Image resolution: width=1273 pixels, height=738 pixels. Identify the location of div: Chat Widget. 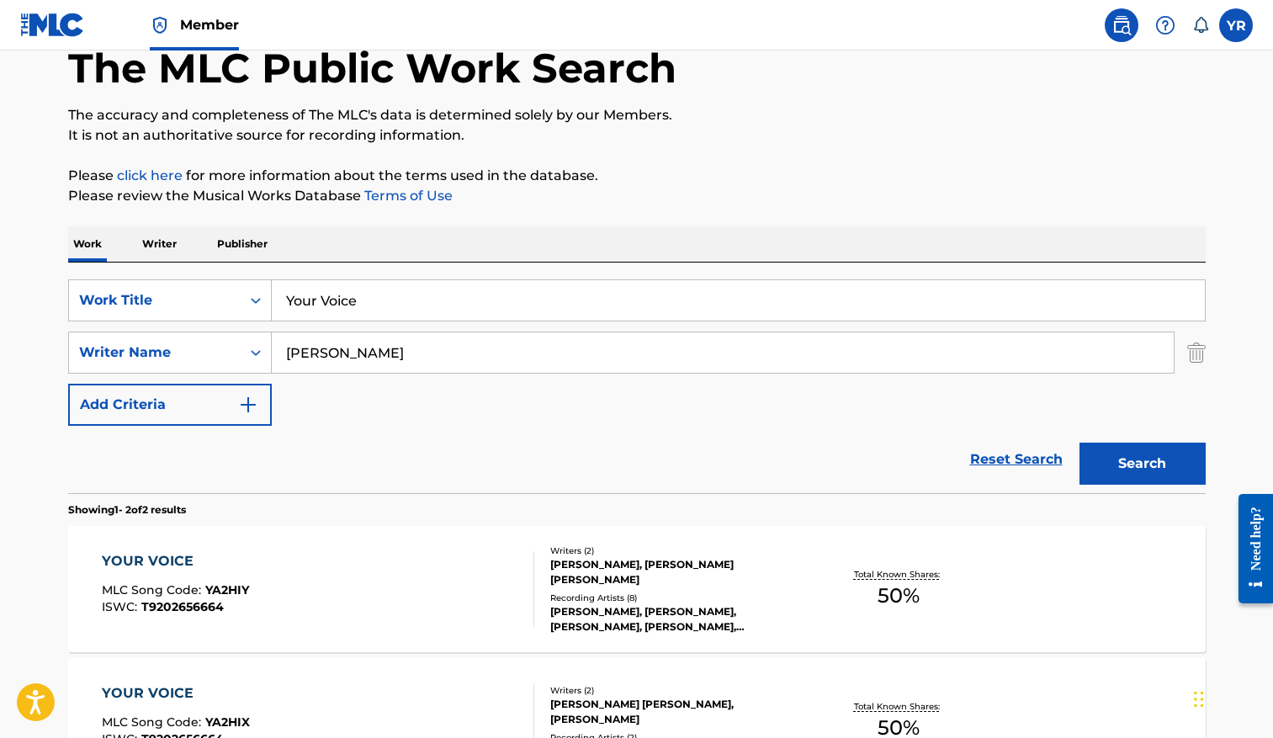
(1231, 698).